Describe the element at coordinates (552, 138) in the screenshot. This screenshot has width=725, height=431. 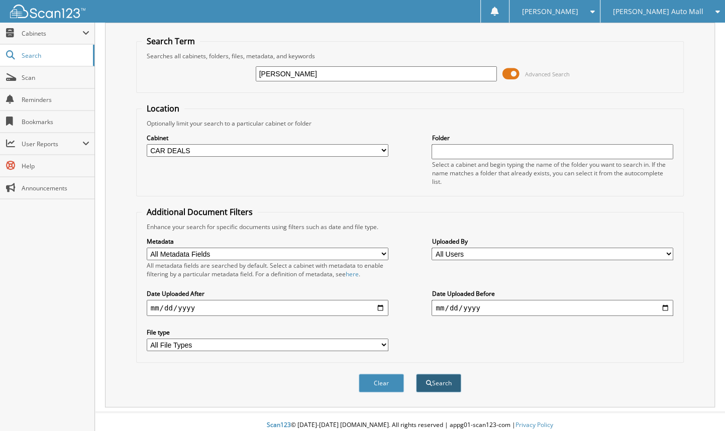
I see `label: Folder` at that location.